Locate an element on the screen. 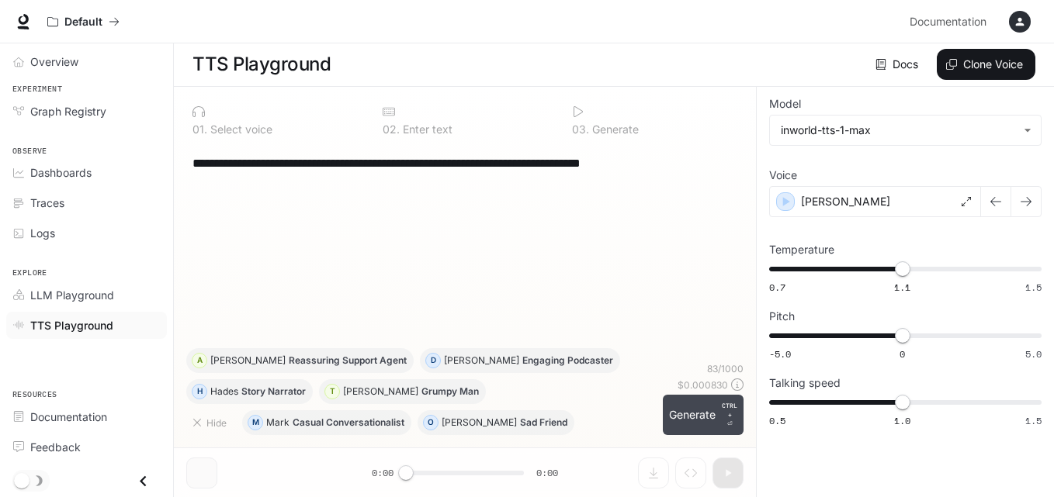 Image resolution: width=1054 pixels, height=497 pixels. a: Dashboards is located at coordinates (86, 172).